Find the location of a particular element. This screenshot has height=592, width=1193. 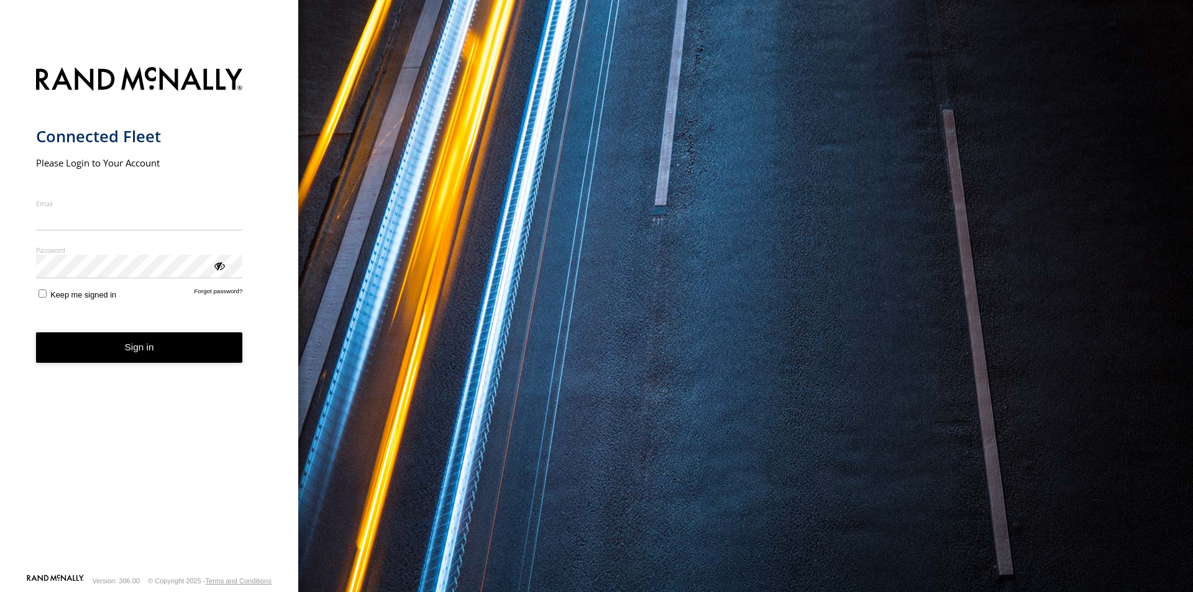

button: Sign in is located at coordinates (139, 347).